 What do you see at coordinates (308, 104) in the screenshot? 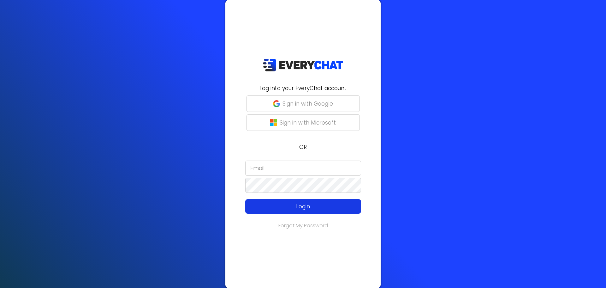
I see `p: Sign in with Google` at bounding box center [308, 104].